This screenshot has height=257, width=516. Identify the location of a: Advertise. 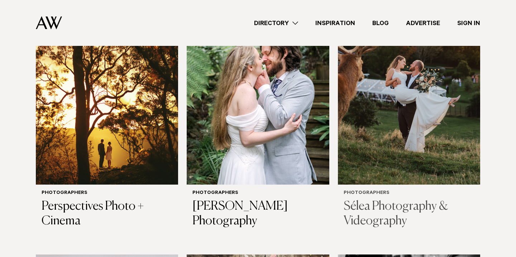
(423, 23).